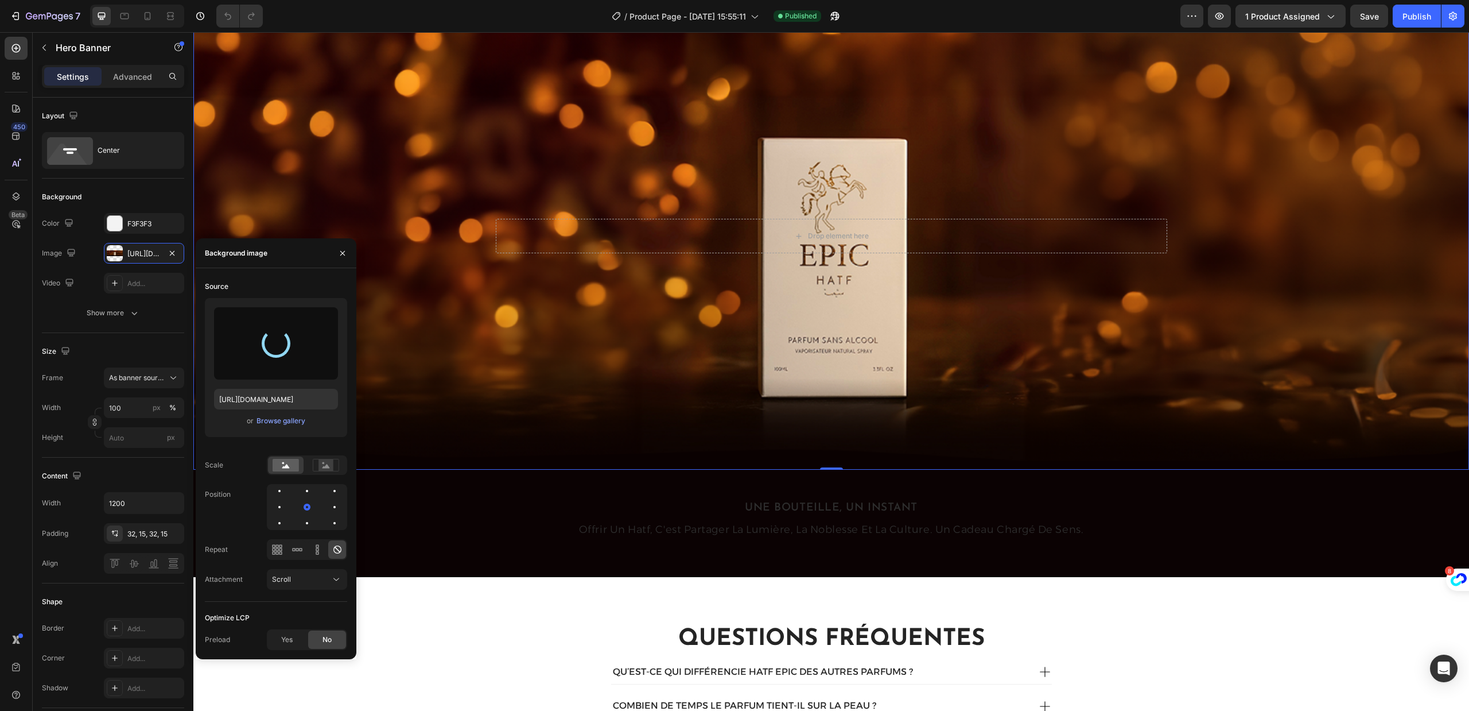  I want to click on span: Scroll, so click(281, 579).